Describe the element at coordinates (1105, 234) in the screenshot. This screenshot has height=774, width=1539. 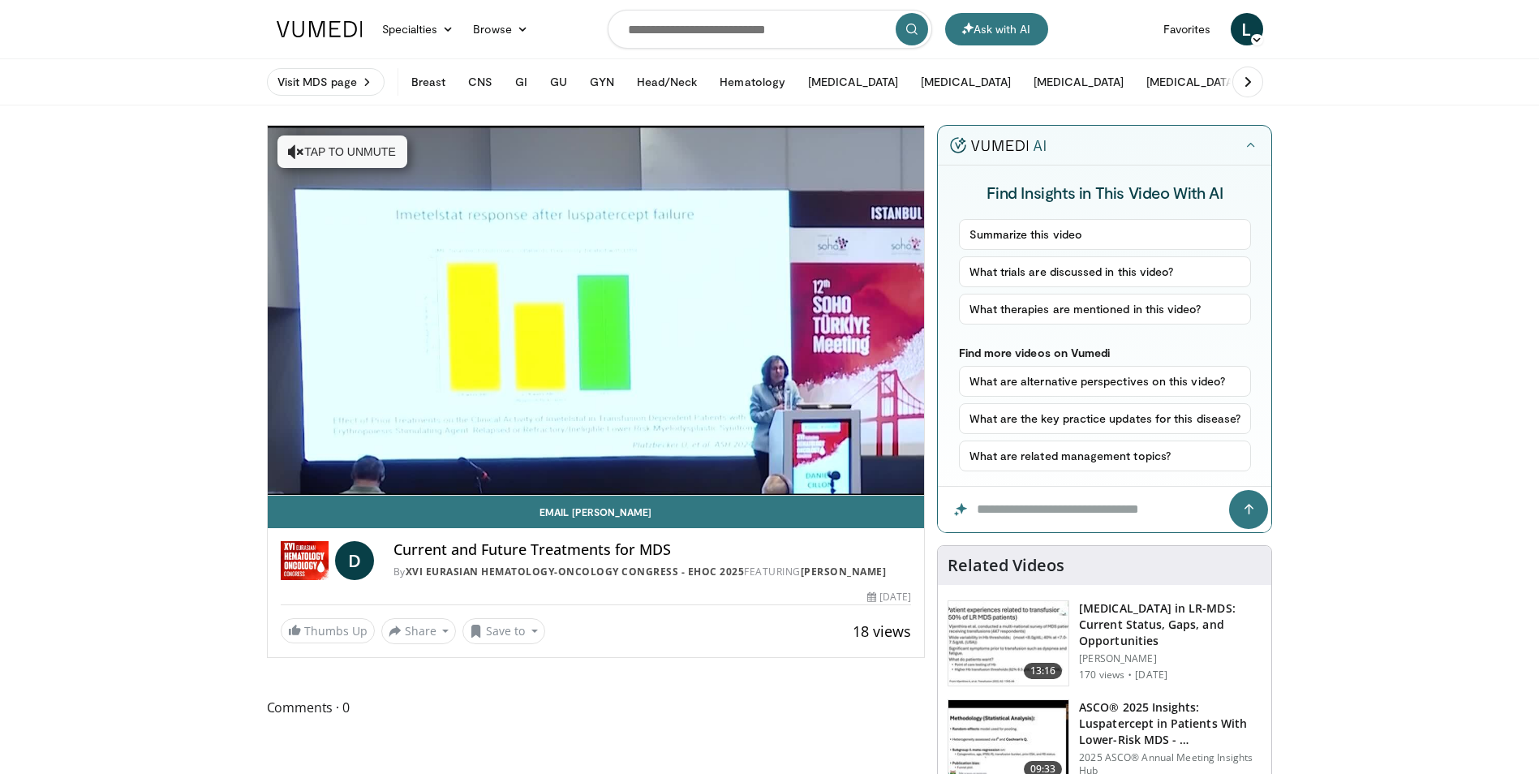
I see `button: Summarize this video` at that location.